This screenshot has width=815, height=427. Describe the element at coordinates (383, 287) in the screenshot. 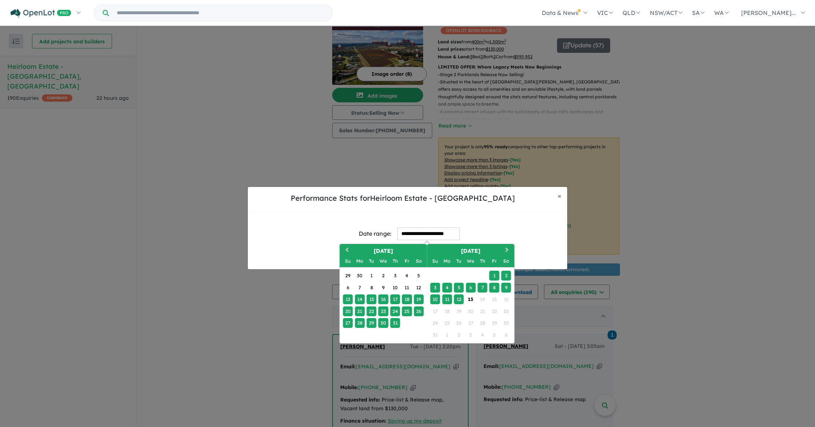

I see `div: Choose Wednesday, July 9th, 2025` at that location.